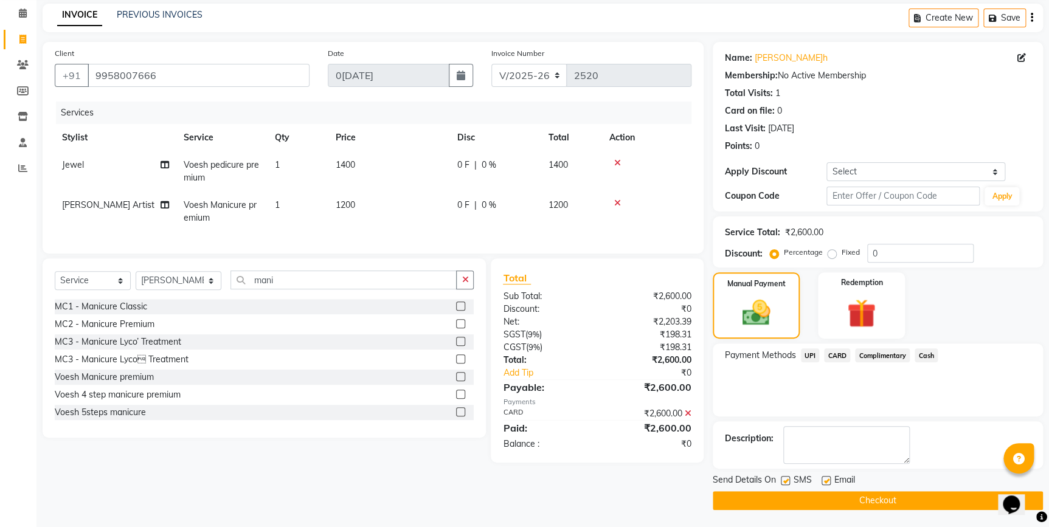 The image size is (1049, 527). I want to click on div: MC3 - Manicure Lyco’ Treatment, so click(118, 342).